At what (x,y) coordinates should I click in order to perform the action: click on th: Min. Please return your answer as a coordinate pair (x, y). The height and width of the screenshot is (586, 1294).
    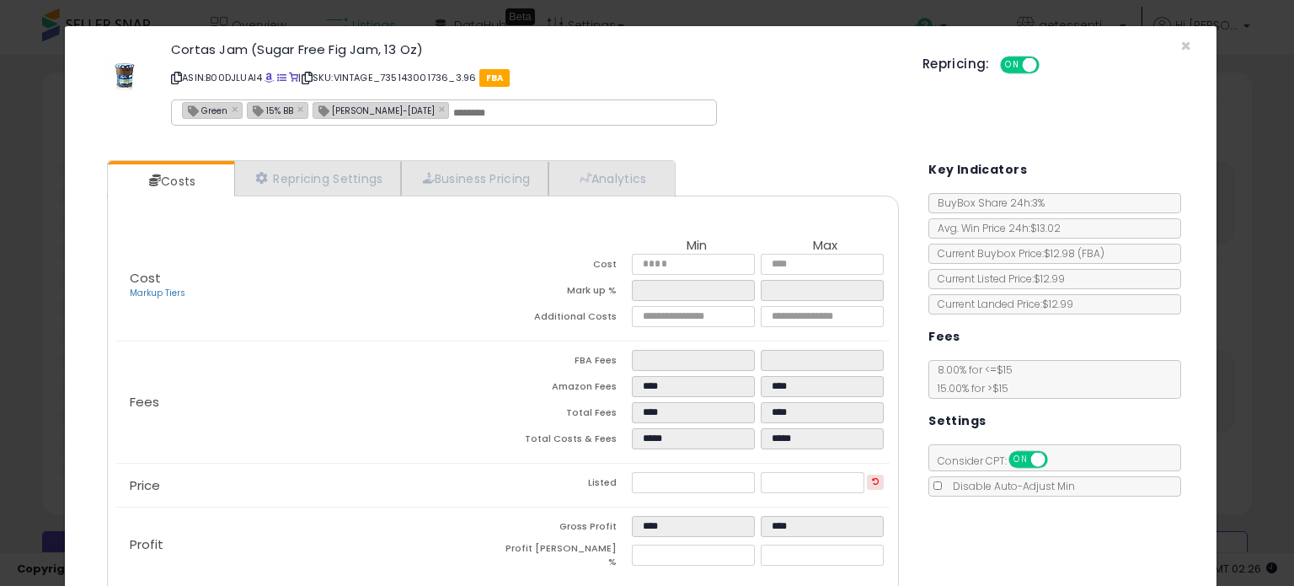
    Looking at the image, I should click on (696, 246).